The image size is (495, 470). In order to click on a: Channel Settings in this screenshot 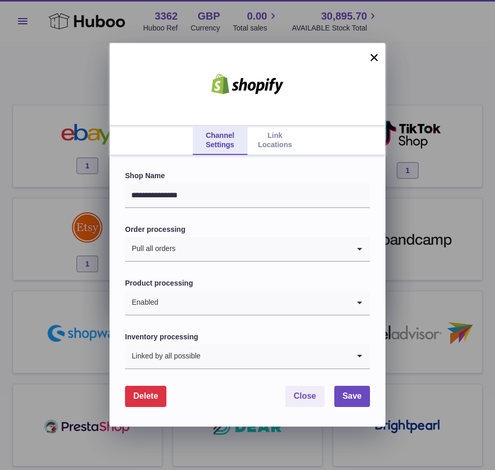, I will do `click(220, 141)`.